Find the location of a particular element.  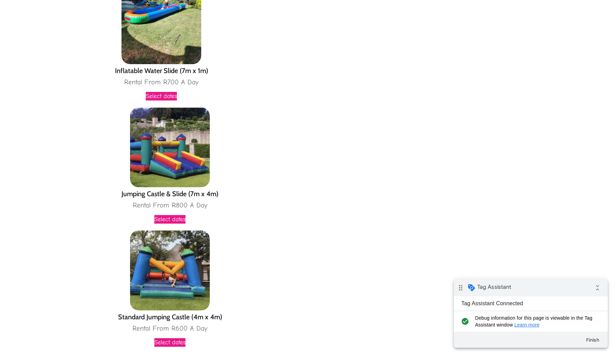

span: Debug information for this page is viewable in the Tag Assistant window is located at coordinates (82, 42).